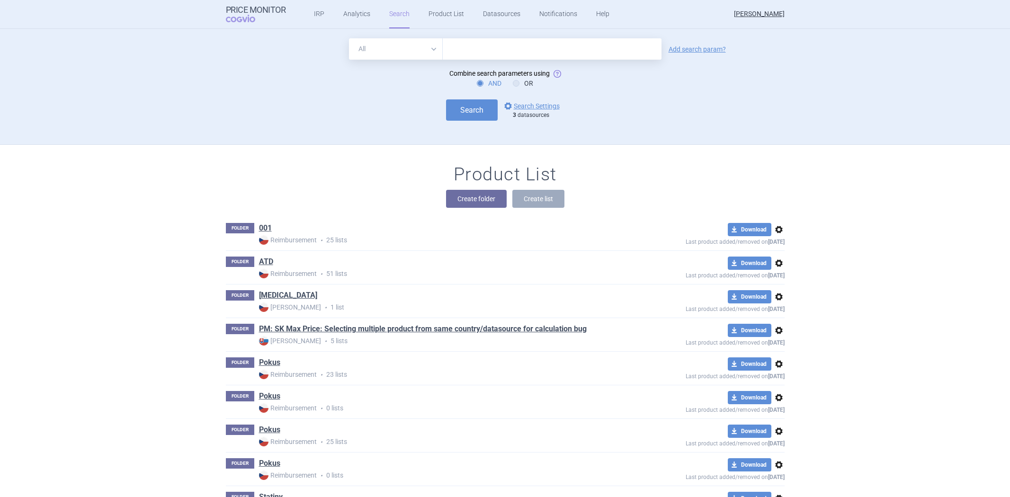 This screenshot has height=497, width=1010. Describe the element at coordinates (505, 175) in the screenshot. I see `h1: Product List` at that location.